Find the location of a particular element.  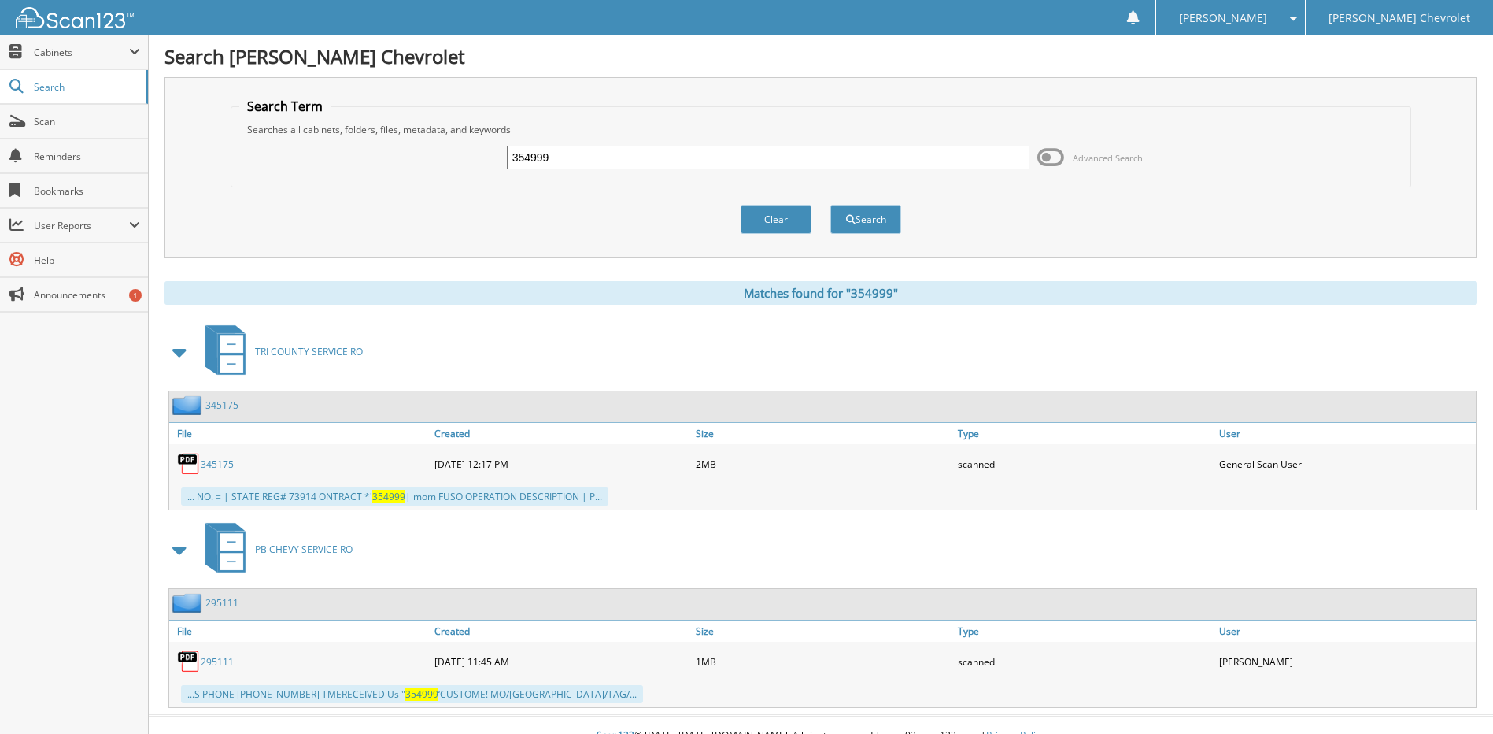

span: Announcements is located at coordinates (87, 294).